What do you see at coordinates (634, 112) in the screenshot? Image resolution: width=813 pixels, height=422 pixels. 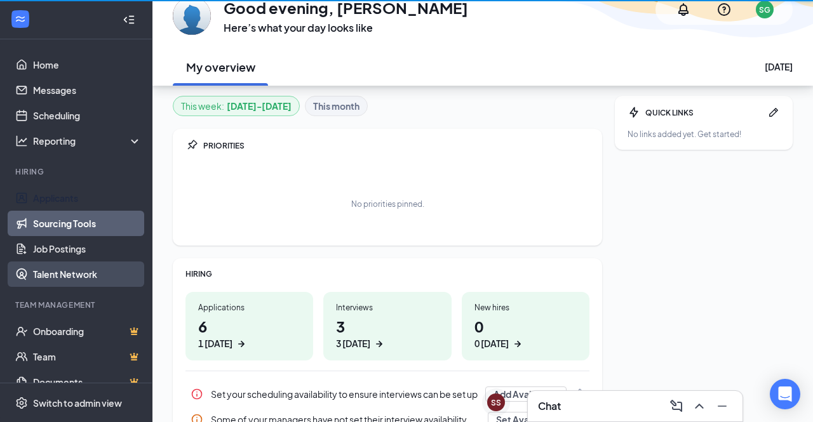 I see `svg: Bolt` at bounding box center [634, 112].